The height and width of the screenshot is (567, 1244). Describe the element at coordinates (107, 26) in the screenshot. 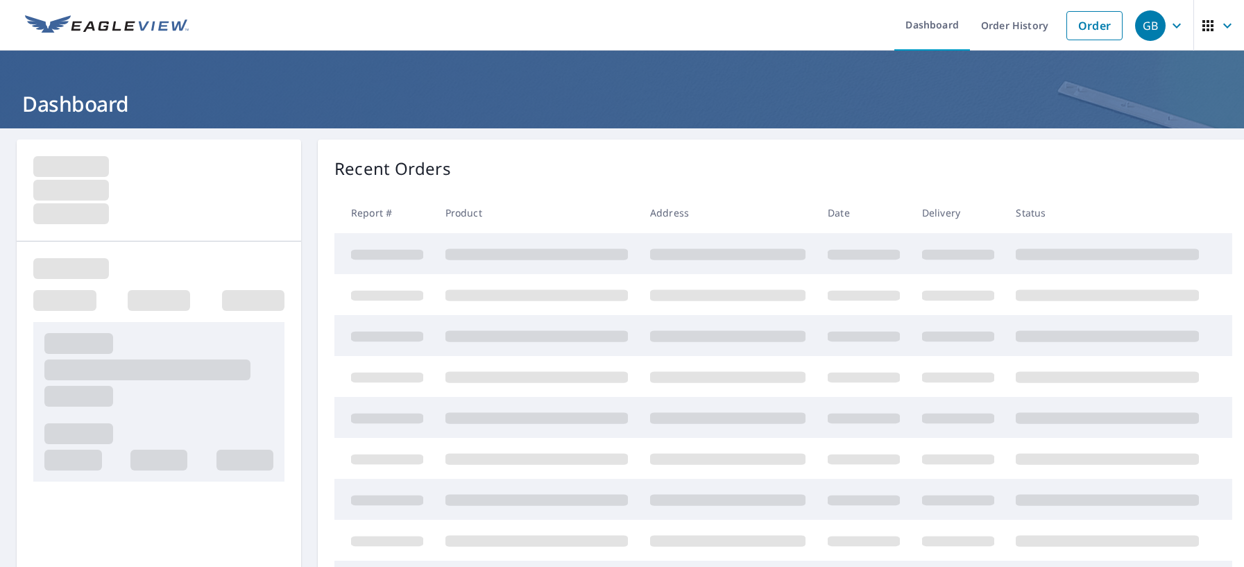

I see `img: EV Logo` at that location.